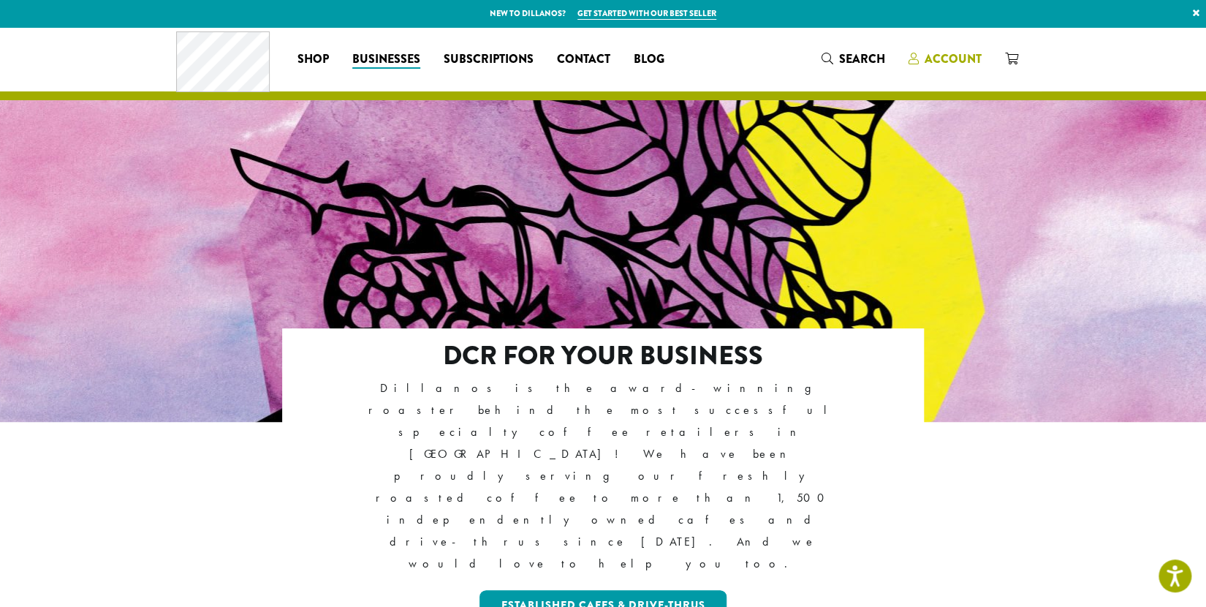 This screenshot has height=607, width=1206. What do you see at coordinates (953, 58) in the screenshot?
I see `span: Account` at bounding box center [953, 58].